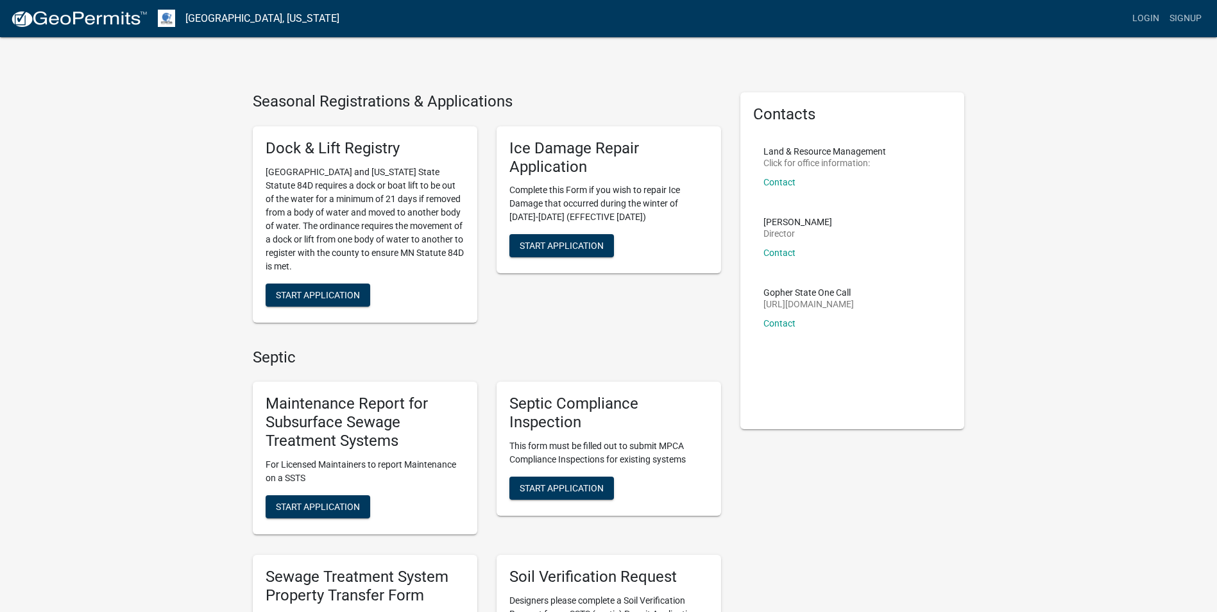  What do you see at coordinates (853, 114) in the screenshot?
I see `h5: Contacts` at bounding box center [853, 114].